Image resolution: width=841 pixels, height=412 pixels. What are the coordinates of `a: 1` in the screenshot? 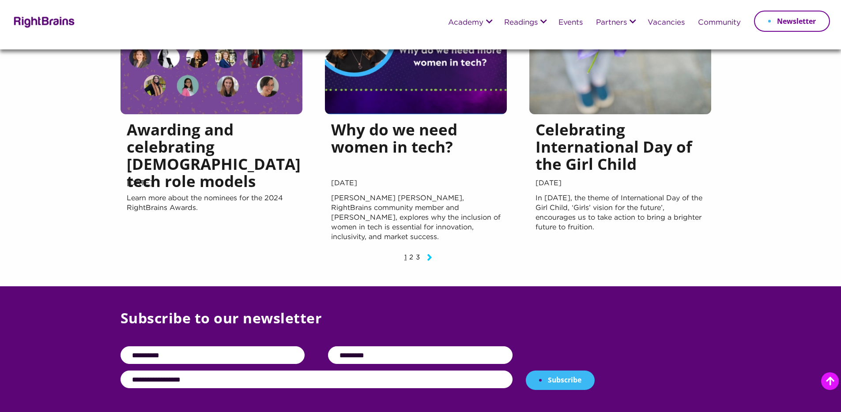 It's located at (405, 257).